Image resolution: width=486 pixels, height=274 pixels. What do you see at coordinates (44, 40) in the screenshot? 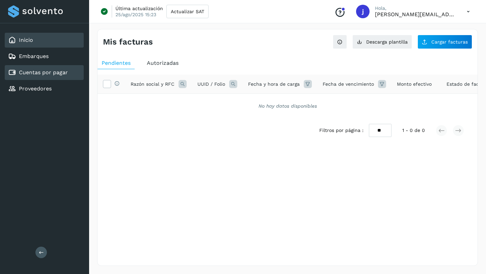
I see `div: Inicio` at bounding box center [44, 40].